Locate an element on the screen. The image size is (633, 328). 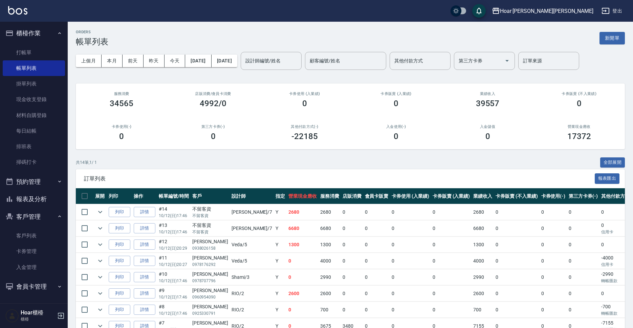
td: 4000 is located at coordinates (330, 261).